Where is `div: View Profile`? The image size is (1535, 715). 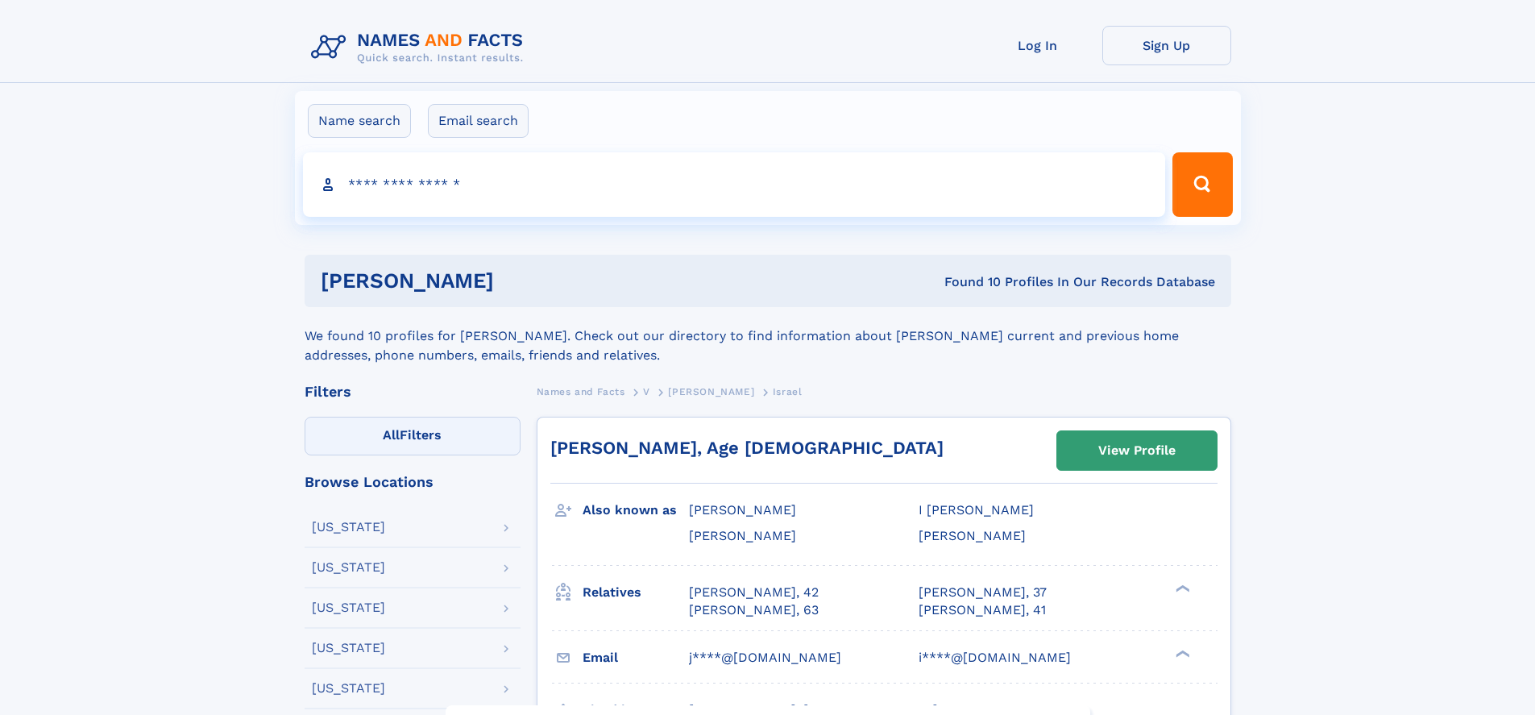 div: View Profile is located at coordinates (1137, 450).